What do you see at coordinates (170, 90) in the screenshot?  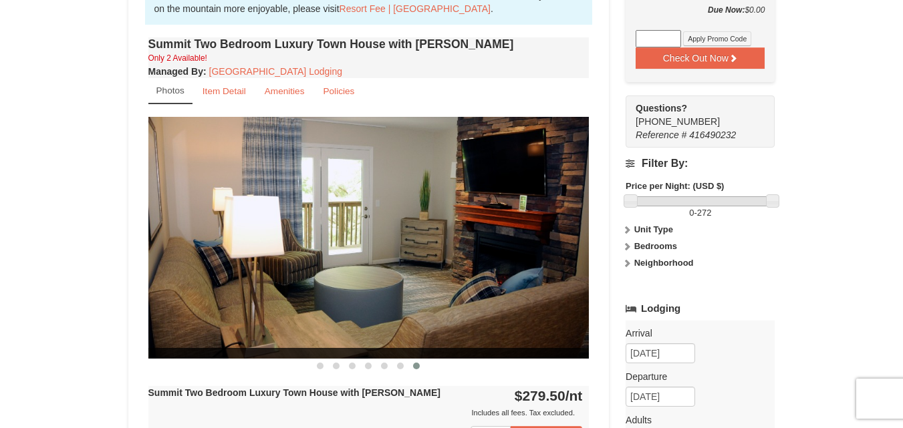 I see `small: Photos` at bounding box center [170, 90].